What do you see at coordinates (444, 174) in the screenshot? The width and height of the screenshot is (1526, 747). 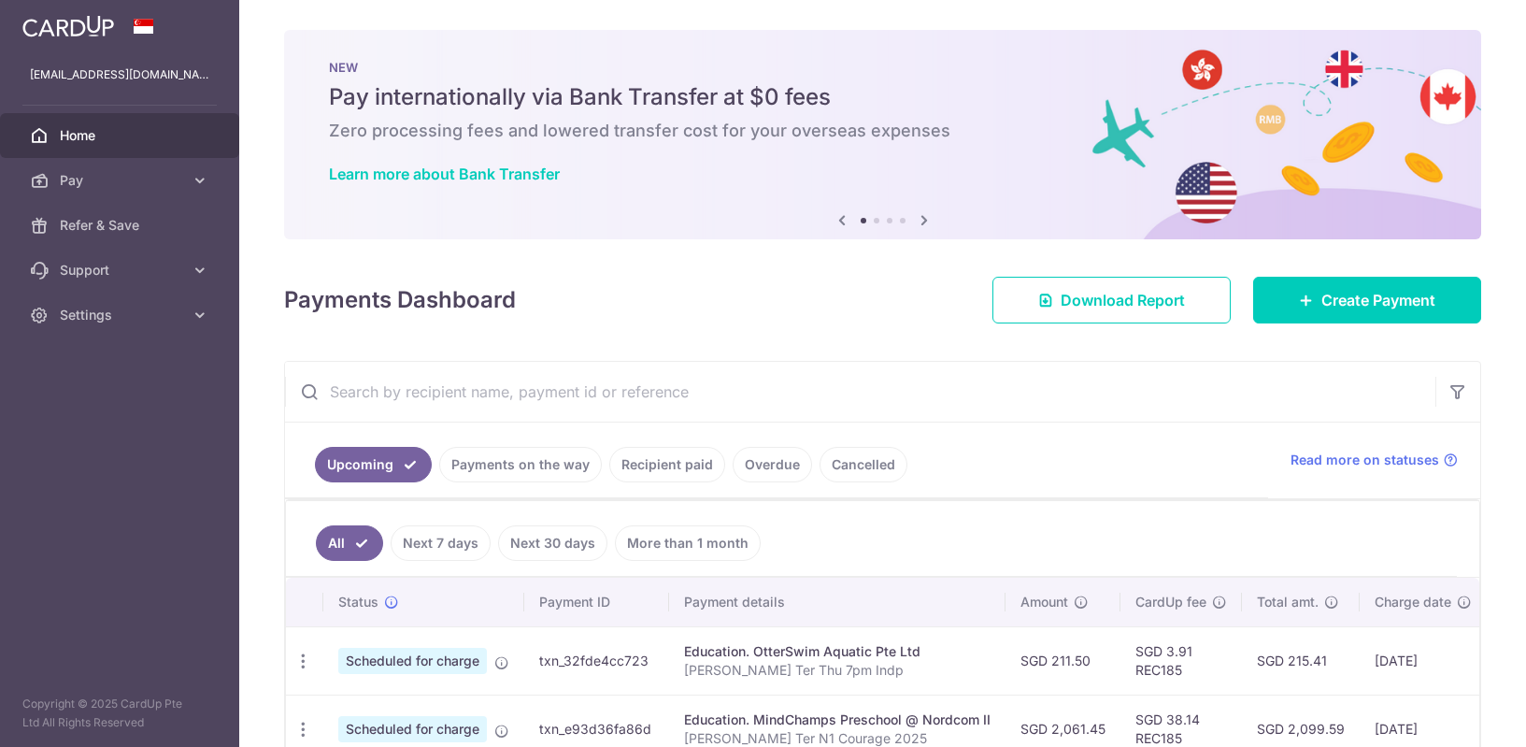 I see `a: Learn more about Bank Transfer` at bounding box center [444, 174].